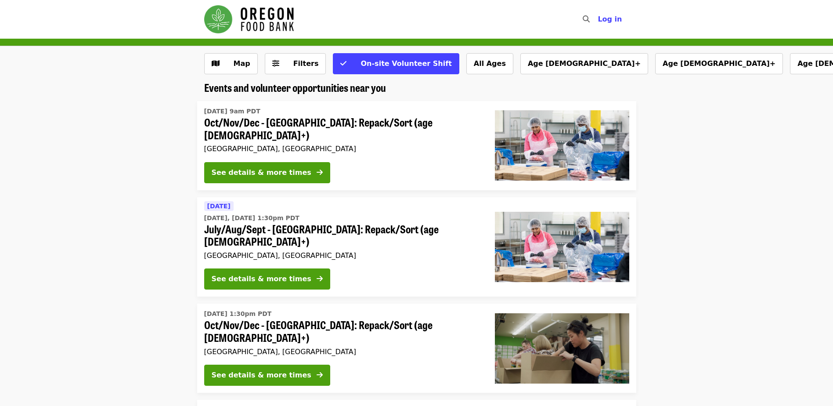  I want to click on span: Events and volunteer opportunities near you, so click(295, 87).